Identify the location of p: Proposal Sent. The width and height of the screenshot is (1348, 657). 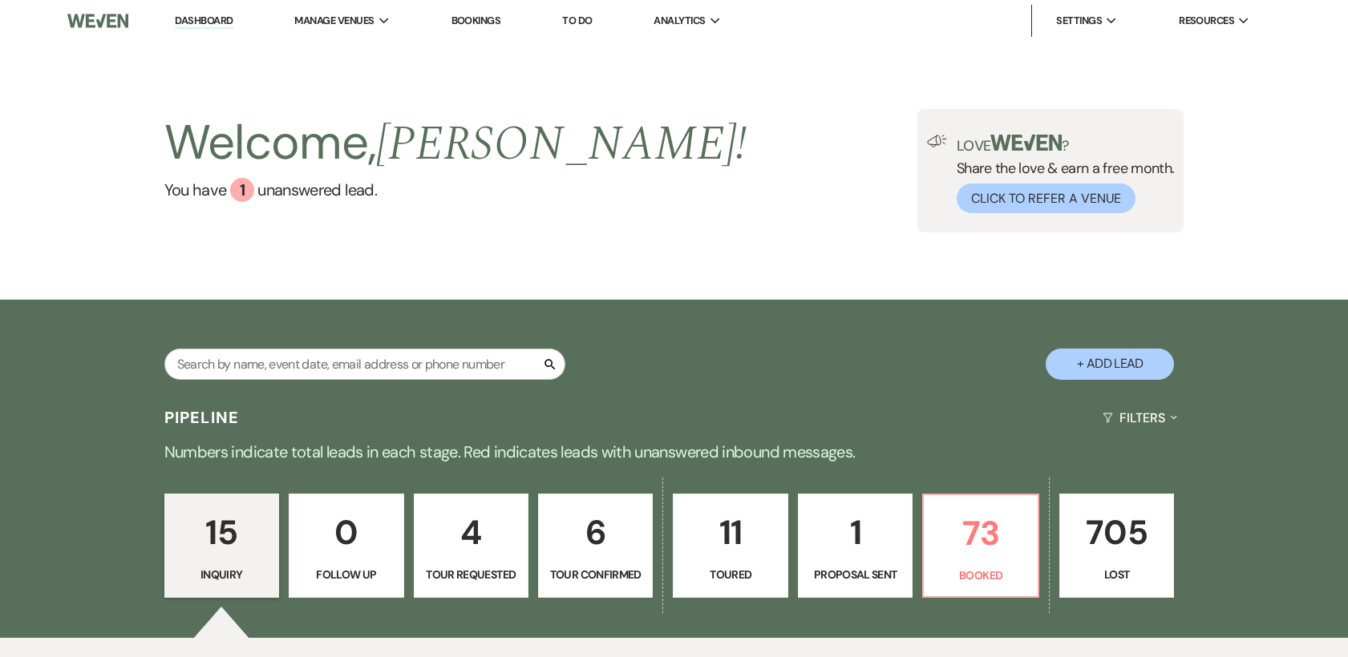
(855, 575).